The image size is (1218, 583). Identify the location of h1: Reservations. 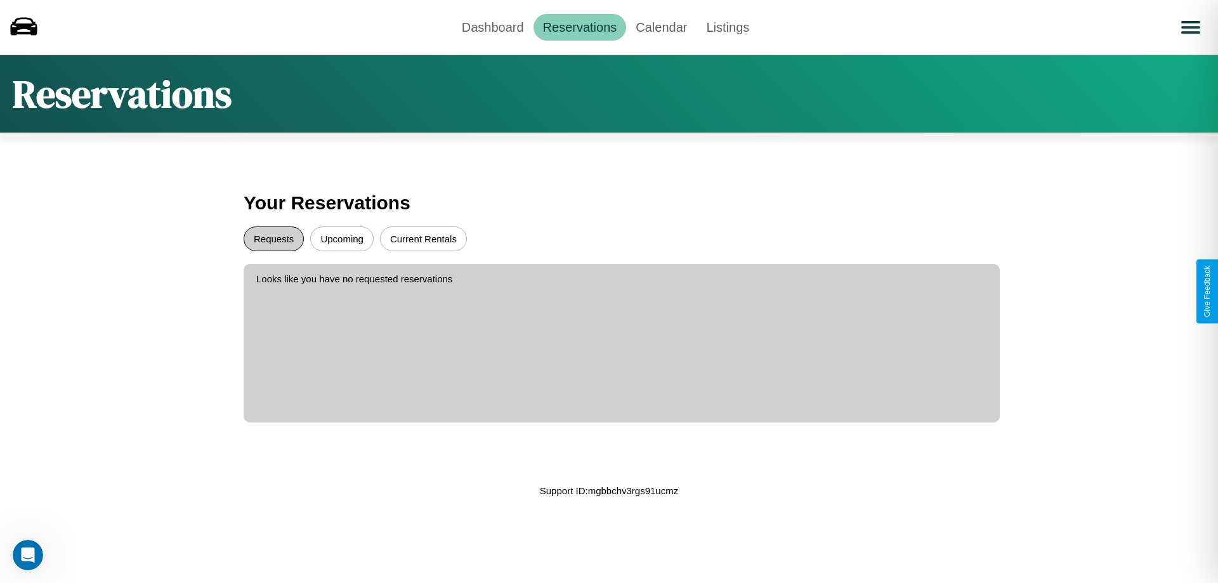
(122, 94).